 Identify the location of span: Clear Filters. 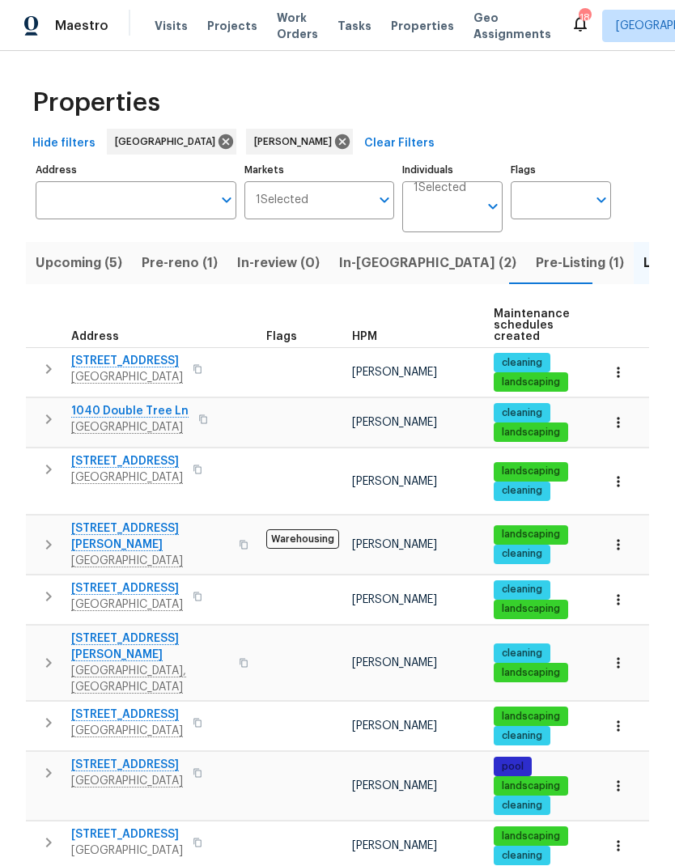
(399, 143).